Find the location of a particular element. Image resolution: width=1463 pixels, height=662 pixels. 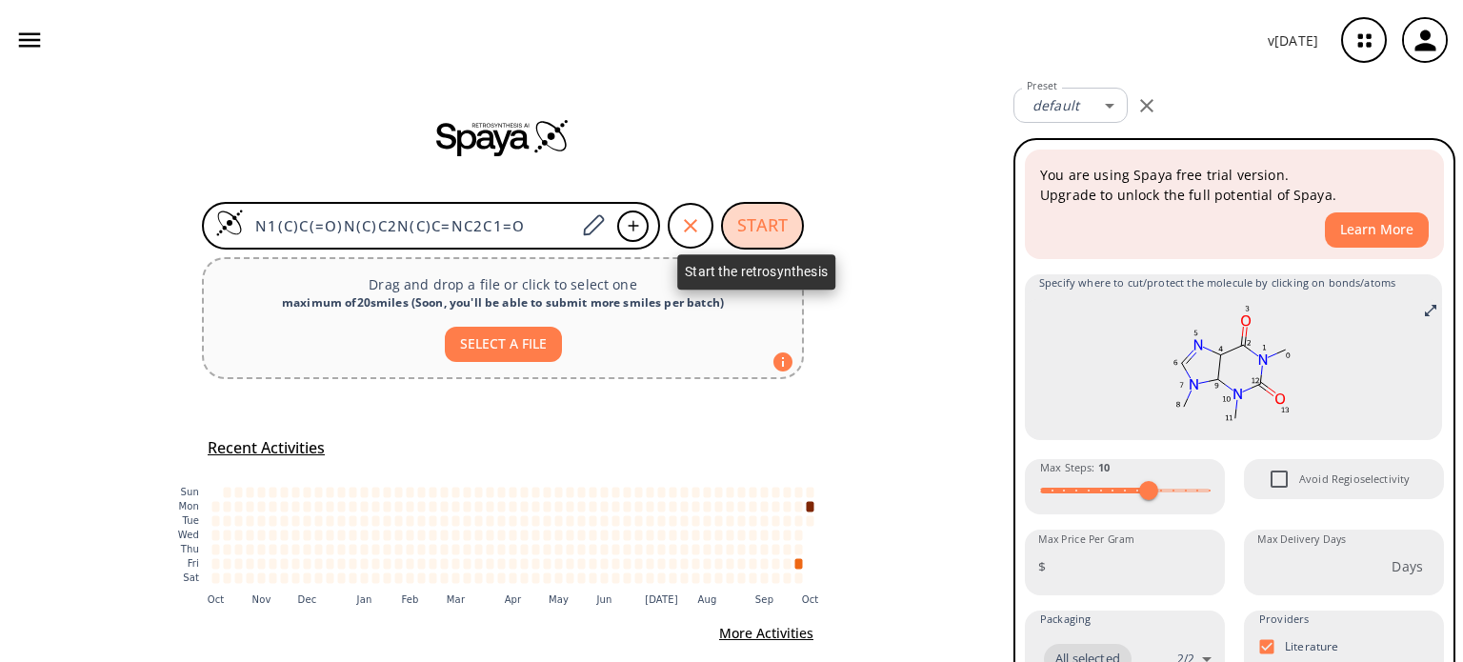

span: Packaging is located at coordinates (1065, 619).